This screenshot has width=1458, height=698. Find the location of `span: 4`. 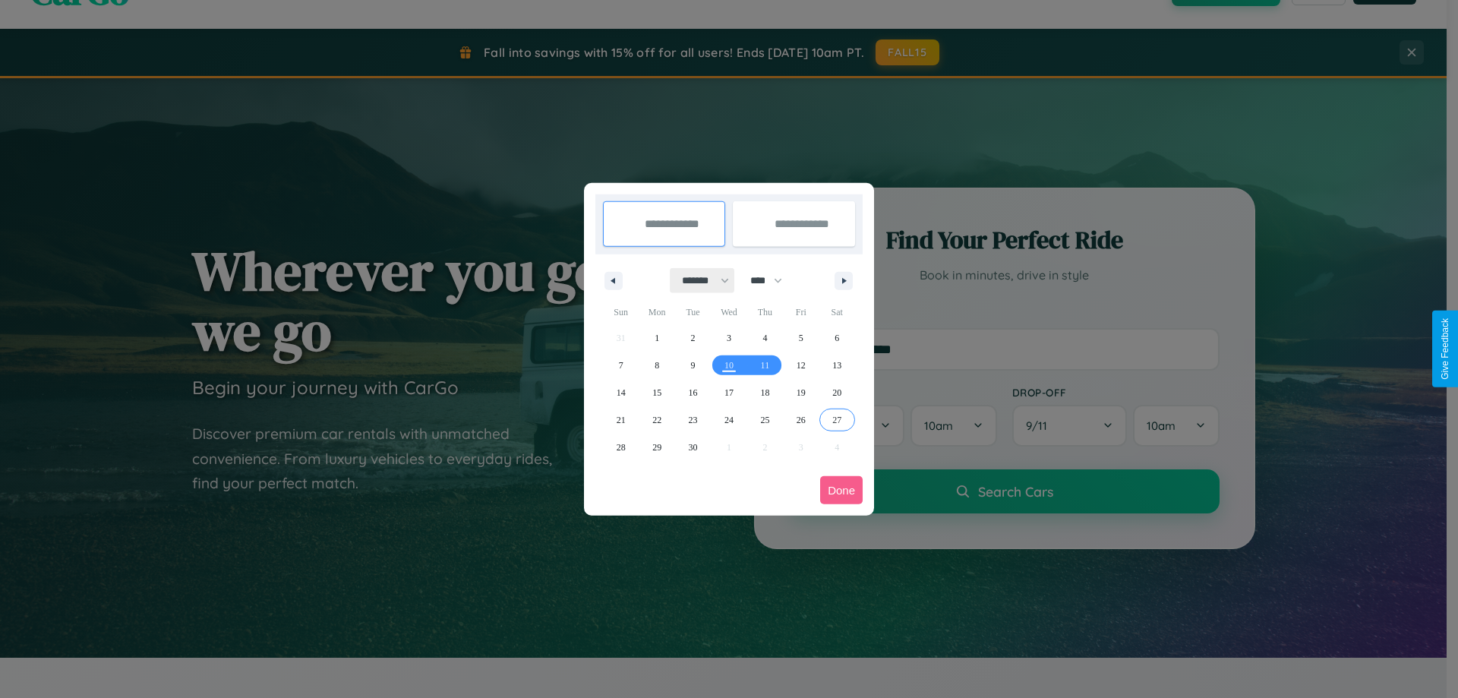

span: 4 is located at coordinates (765, 338).